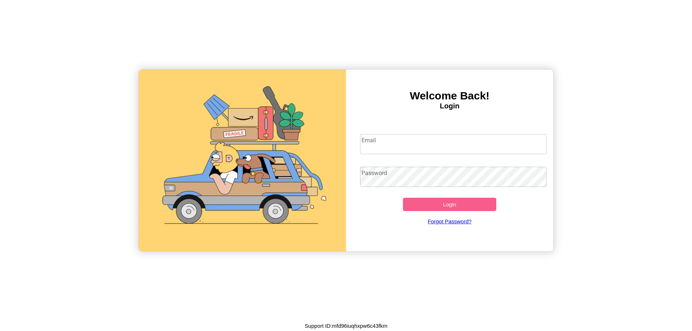  I want to click on h4: Login, so click(449, 106).